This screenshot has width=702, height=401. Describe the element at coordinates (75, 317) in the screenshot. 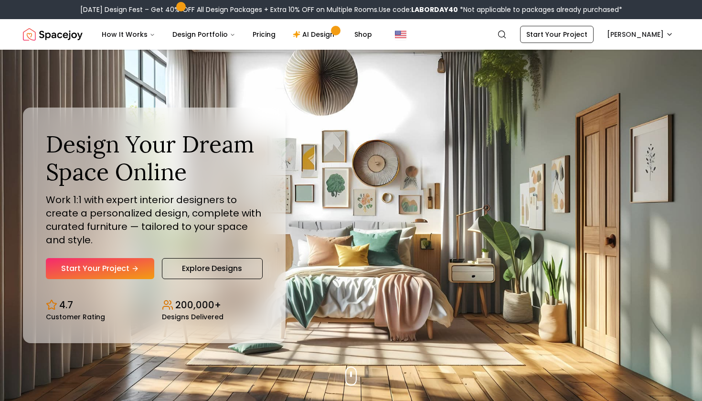

I see `small: Customer Rating` at that location.